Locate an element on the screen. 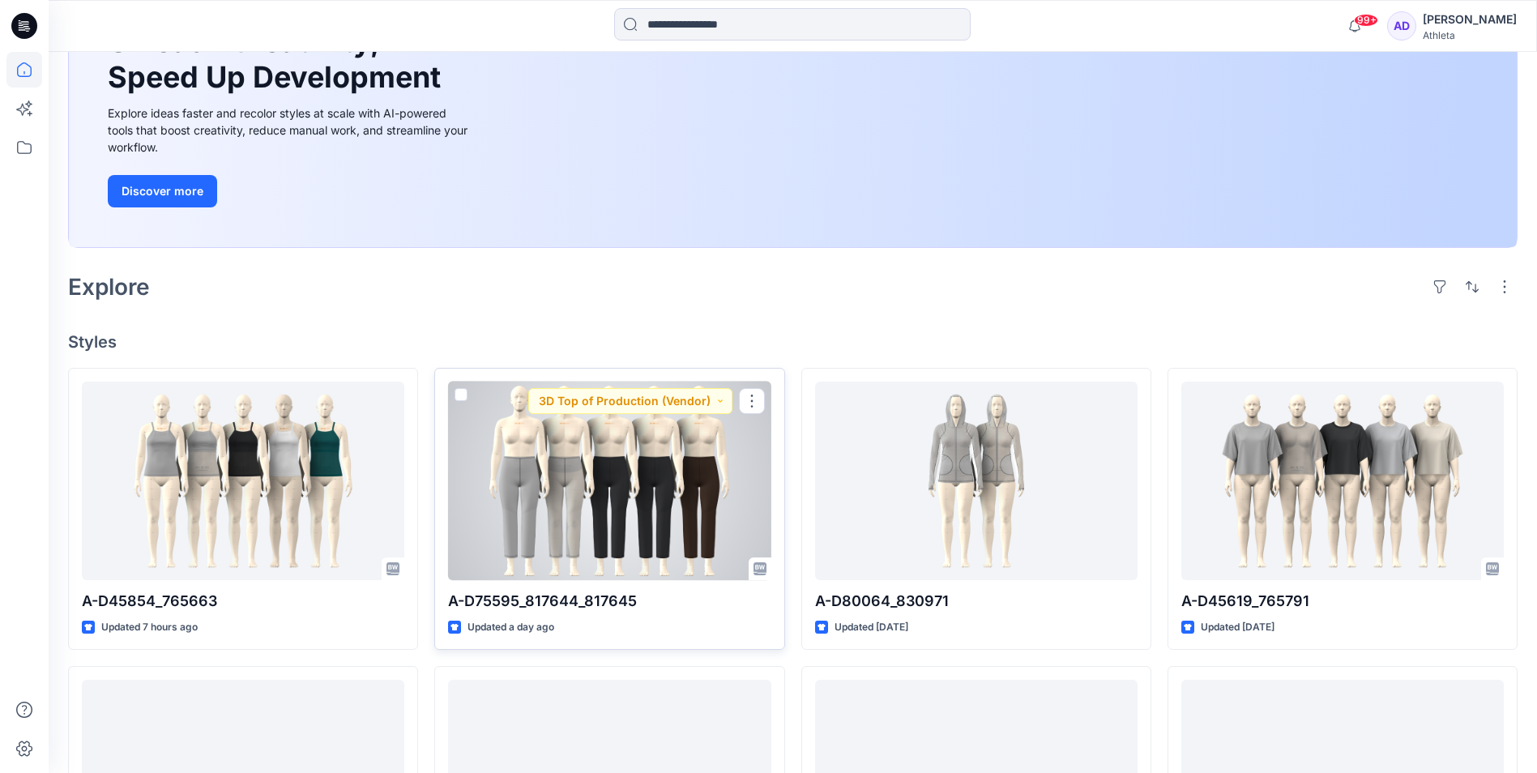 Image resolution: width=1537 pixels, height=773 pixels. h2: Explore is located at coordinates (109, 287).